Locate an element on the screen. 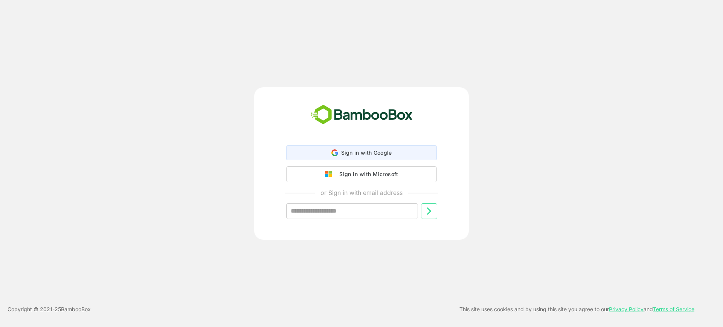  img: bamboobox is located at coordinates (362, 115).